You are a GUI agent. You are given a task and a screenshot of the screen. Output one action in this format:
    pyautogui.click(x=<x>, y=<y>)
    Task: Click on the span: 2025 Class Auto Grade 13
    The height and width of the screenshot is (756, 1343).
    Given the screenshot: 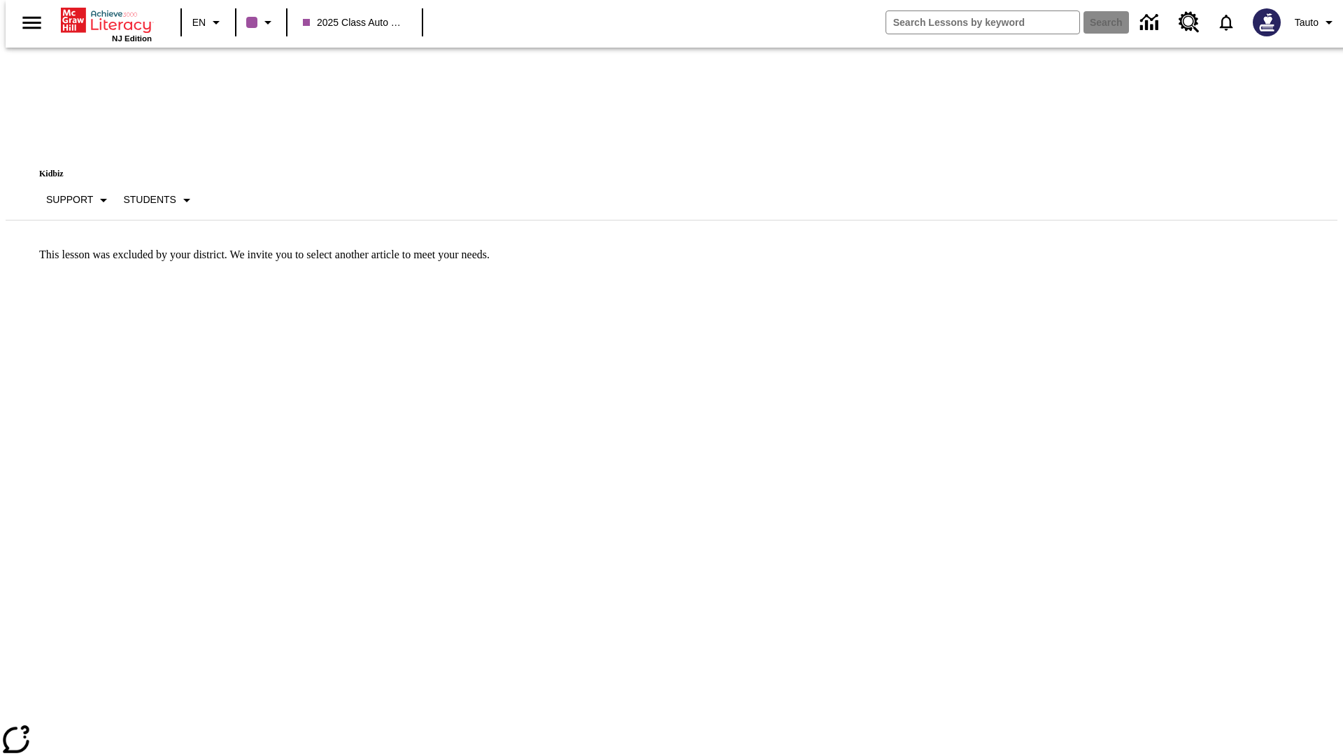 What is the action you would take?
    pyautogui.click(x=355, y=22)
    